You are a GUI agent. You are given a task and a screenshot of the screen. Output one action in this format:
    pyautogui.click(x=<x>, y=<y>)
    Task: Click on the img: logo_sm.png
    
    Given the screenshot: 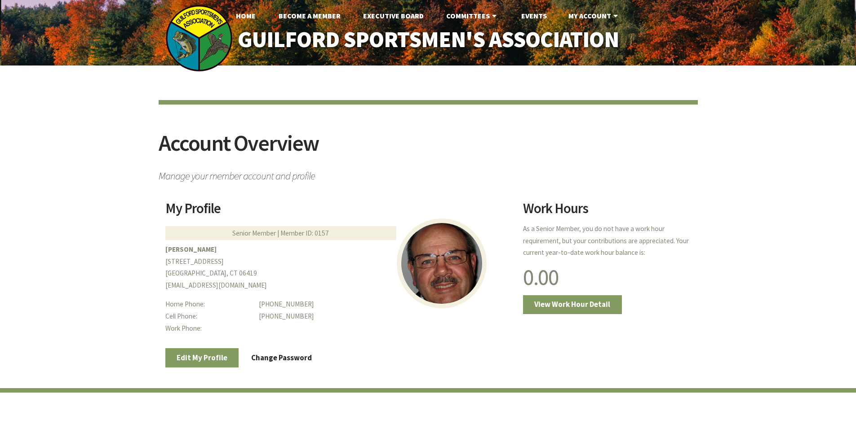 What is the action you would take?
    pyautogui.click(x=199, y=38)
    